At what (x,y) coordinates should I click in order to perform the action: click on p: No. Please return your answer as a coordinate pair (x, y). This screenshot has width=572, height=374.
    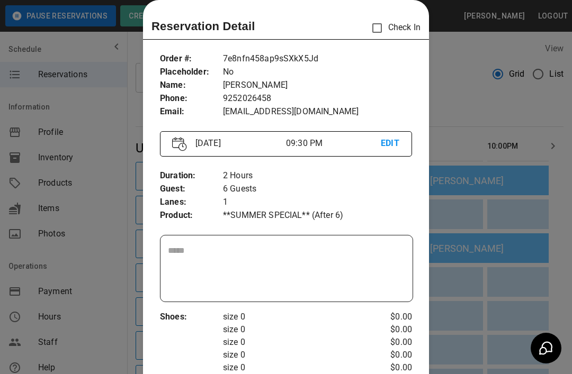
    Looking at the image, I should click on (317, 72).